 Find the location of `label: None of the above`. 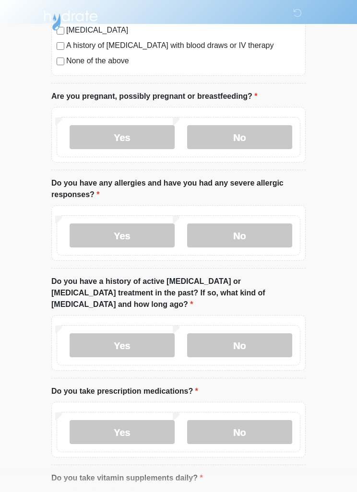

label: None of the above is located at coordinates (183, 61).